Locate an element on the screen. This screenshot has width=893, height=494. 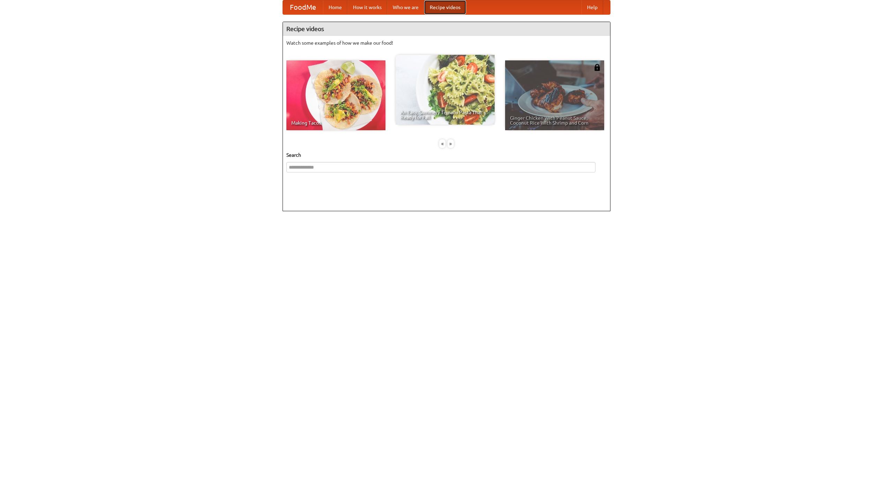
a: An Easy, Summery Tomato Pasta That's Ready for Fall is located at coordinates (445, 90).